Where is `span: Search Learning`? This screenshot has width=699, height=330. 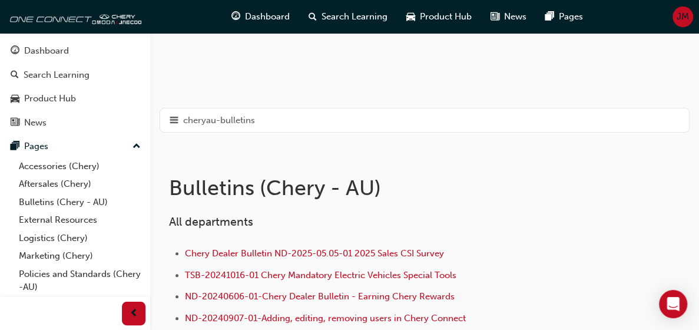
span: Search Learning is located at coordinates (355, 16).